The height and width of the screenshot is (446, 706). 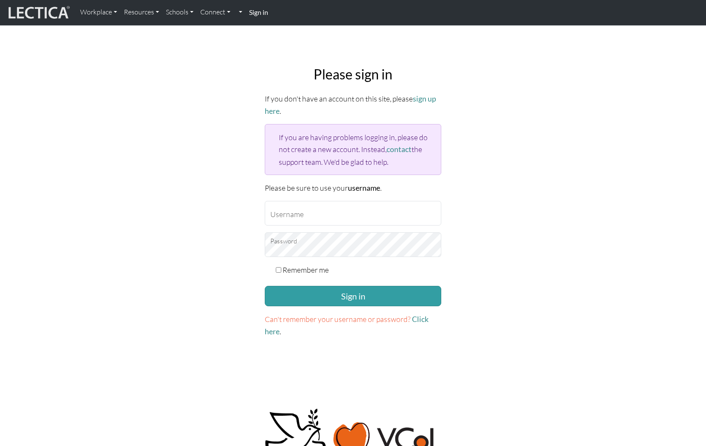 What do you see at coordinates (258, 12) in the screenshot?
I see `a: Sign in` at bounding box center [258, 12].